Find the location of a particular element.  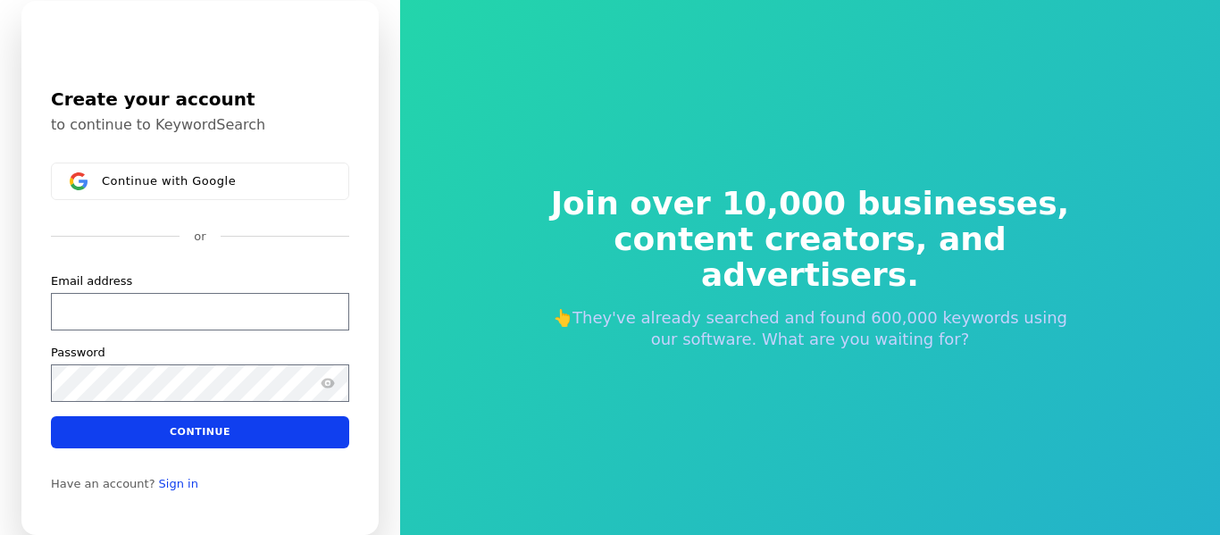

button: Sign in with GoogleContinue with Google is located at coordinates (200, 181).